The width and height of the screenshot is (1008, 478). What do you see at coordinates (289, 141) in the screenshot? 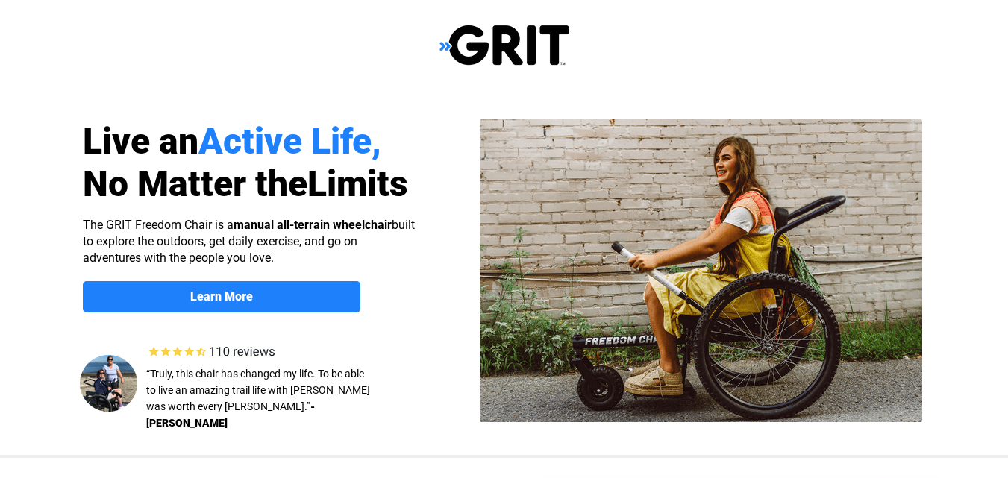
I see `span: Active Life,` at bounding box center [289, 141].